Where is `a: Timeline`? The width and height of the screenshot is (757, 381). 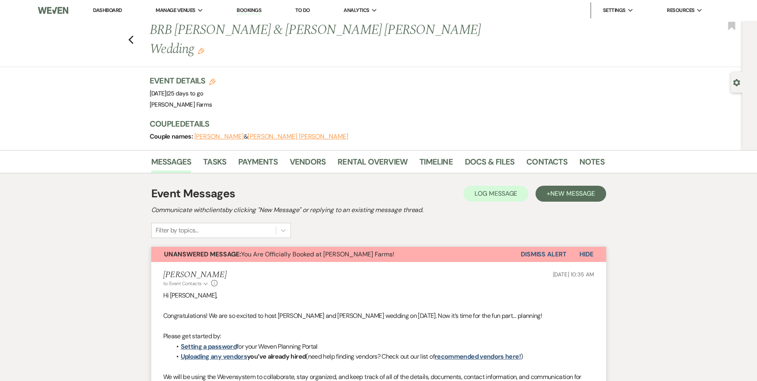
a: Timeline is located at coordinates (436, 164).